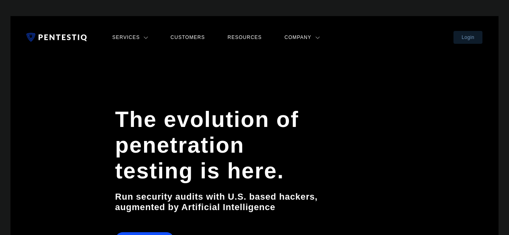  What do you see at coordinates (130, 37) in the screenshot?
I see `a: Services` at bounding box center [130, 37].